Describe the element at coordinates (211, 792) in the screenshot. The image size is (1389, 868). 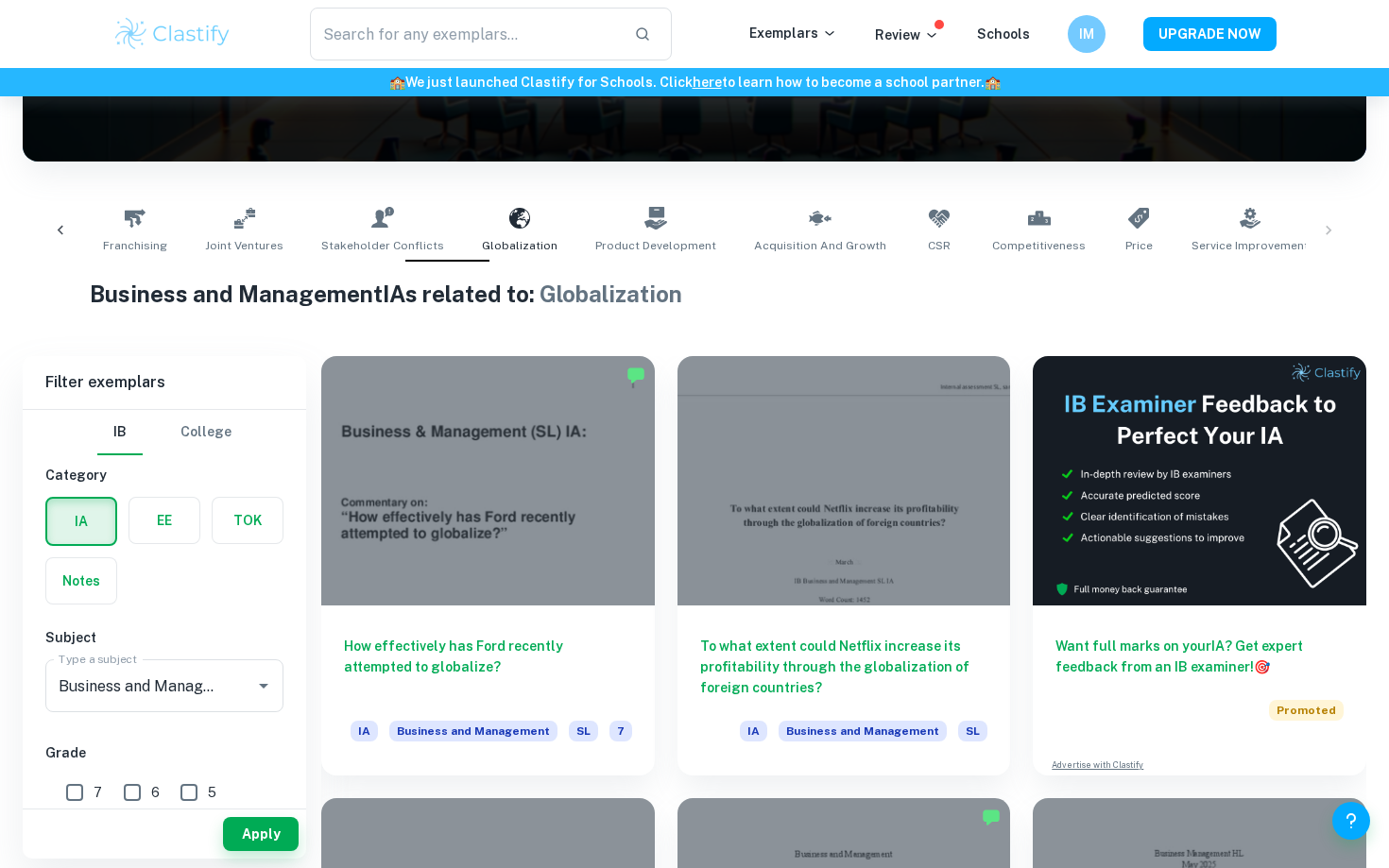
I see `span: 5` at that location.